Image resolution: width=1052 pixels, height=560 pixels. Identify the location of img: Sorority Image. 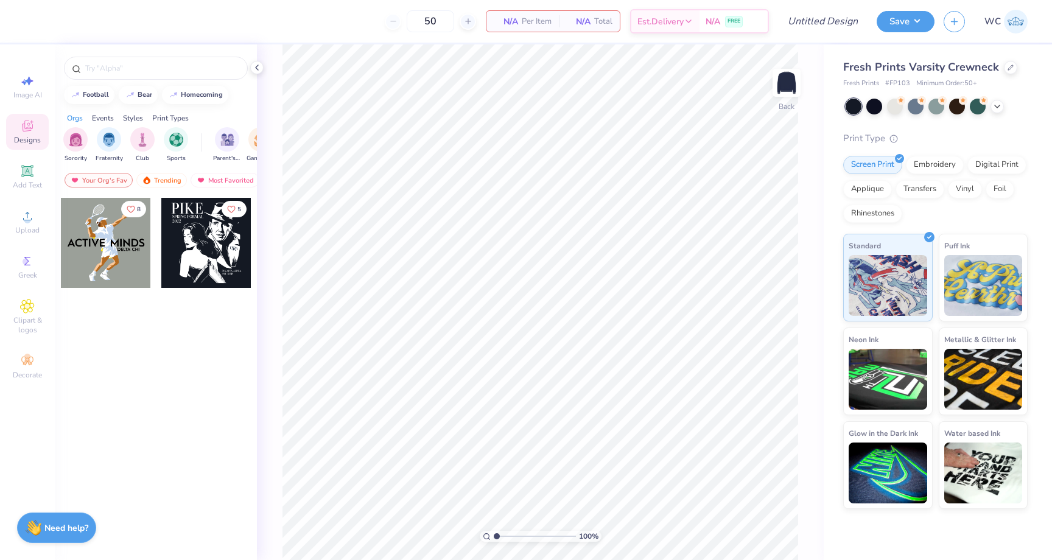
(75, 139).